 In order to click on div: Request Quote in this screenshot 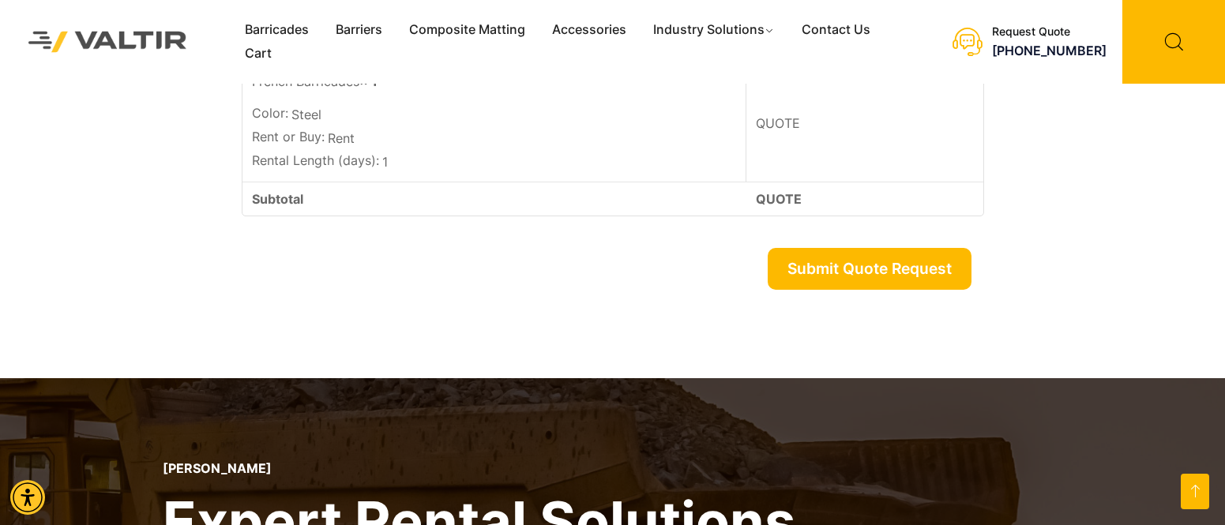, I will do `click(1048, 32)`.